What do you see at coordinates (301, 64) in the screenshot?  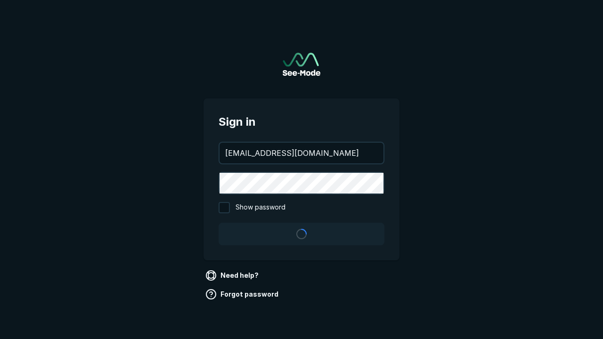 I see `img: See-Mode Logo` at bounding box center [301, 64].